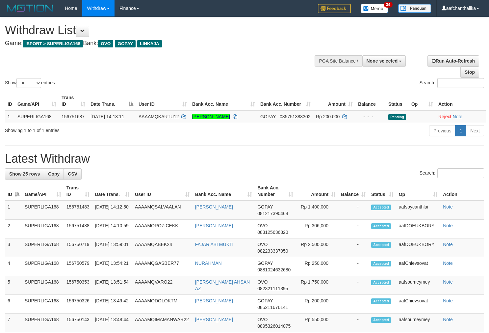 This screenshot has width=489, height=333. Describe the element at coordinates (388, 5) in the screenshot. I see `span: 34` at that location.